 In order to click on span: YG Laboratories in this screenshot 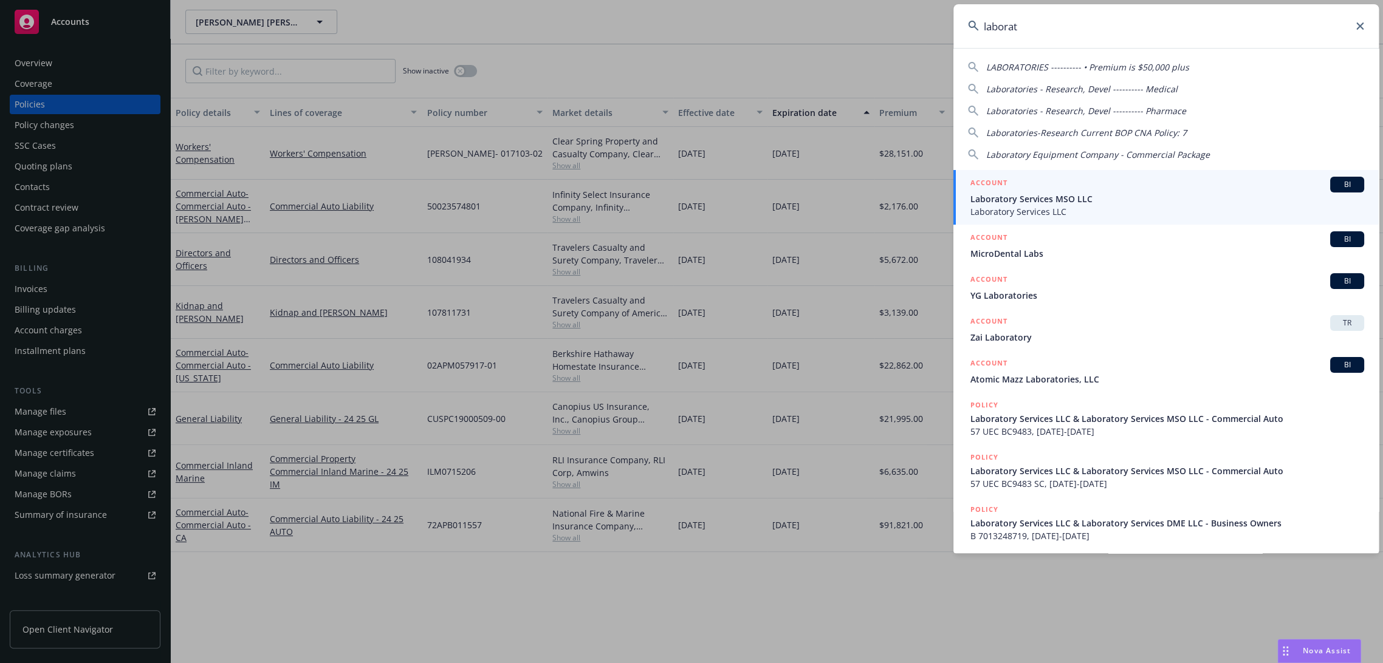, I will do `click(1167, 295)`.